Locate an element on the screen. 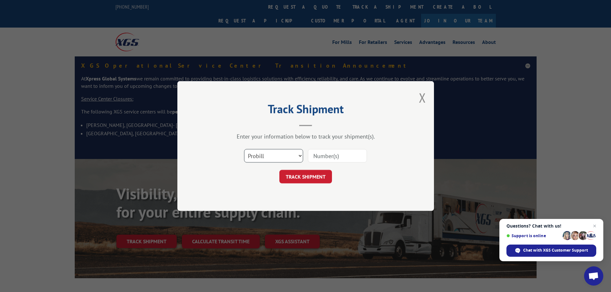 This screenshot has height=292, width=611. a: Open chat is located at coordinates (594, 276).